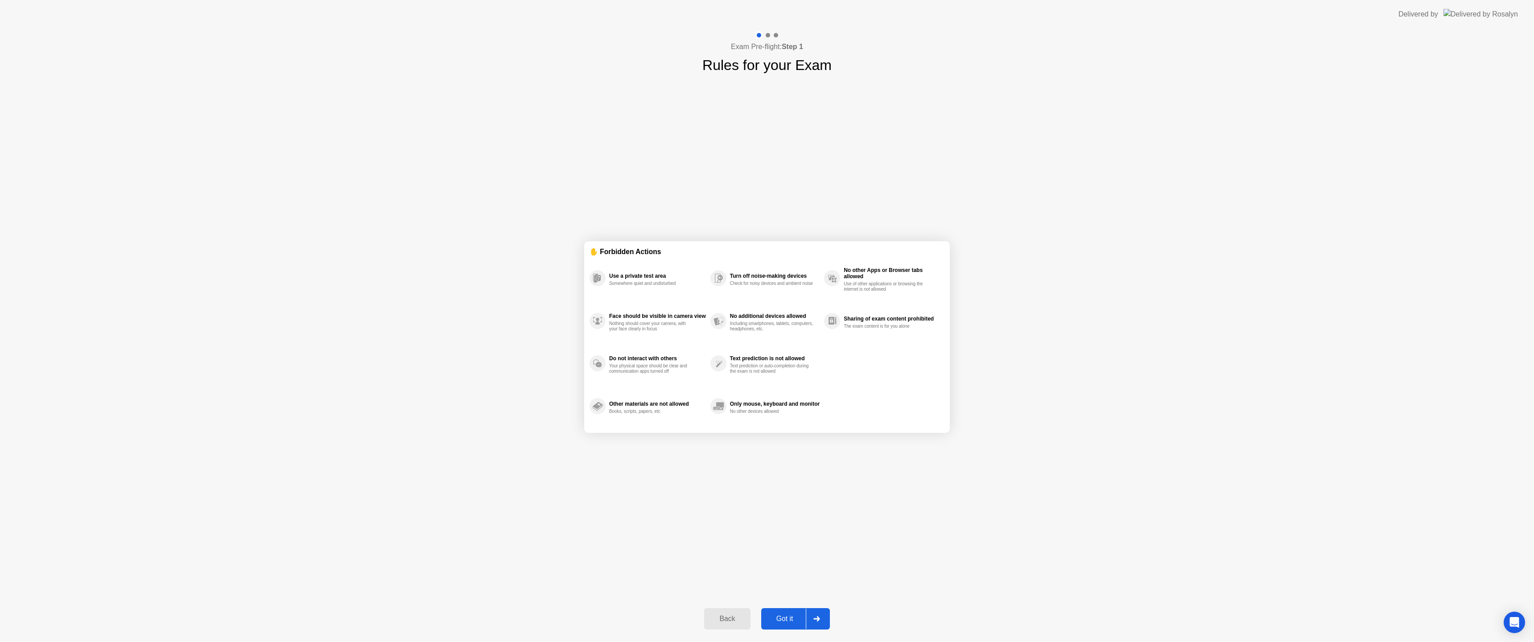 Image resolution: width=1534 pixels, height=642 pixels. What do you see at coordinates (772, 412) in the screenshot?
I see `div: No other devices allowed` at bounding box center [772, 412].